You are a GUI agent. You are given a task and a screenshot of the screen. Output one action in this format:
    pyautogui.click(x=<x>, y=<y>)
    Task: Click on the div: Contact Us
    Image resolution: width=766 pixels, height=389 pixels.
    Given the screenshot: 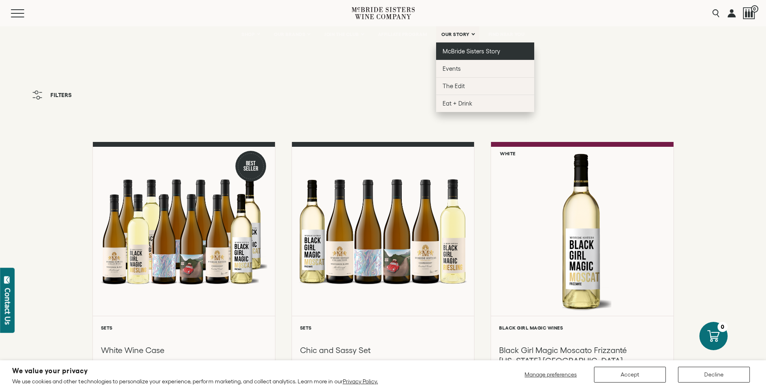 What is the action you would take?
    pyautogui.click(x=8, y=306)
    